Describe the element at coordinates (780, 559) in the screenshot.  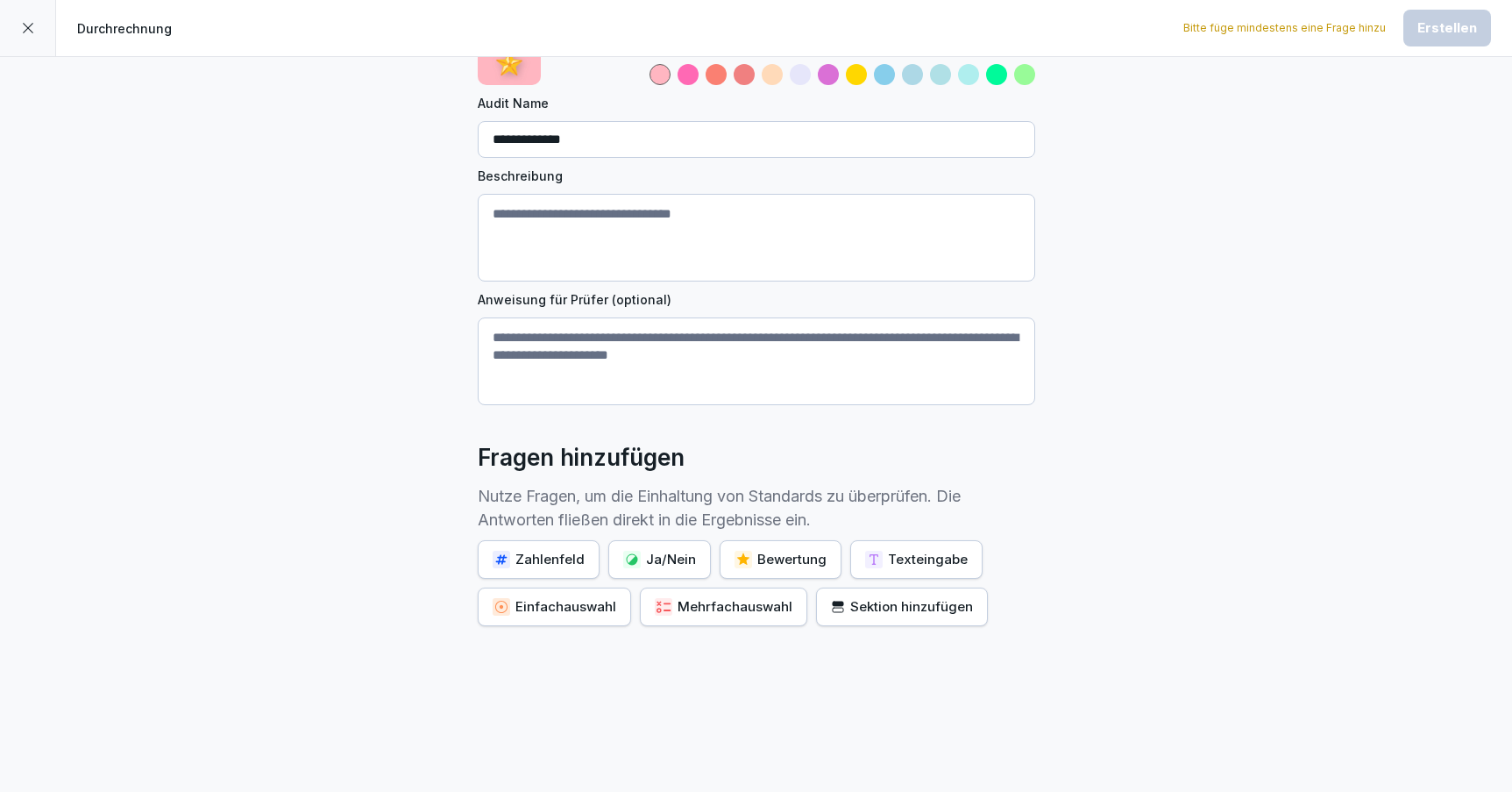
I see `button: Bewertung` at that location.